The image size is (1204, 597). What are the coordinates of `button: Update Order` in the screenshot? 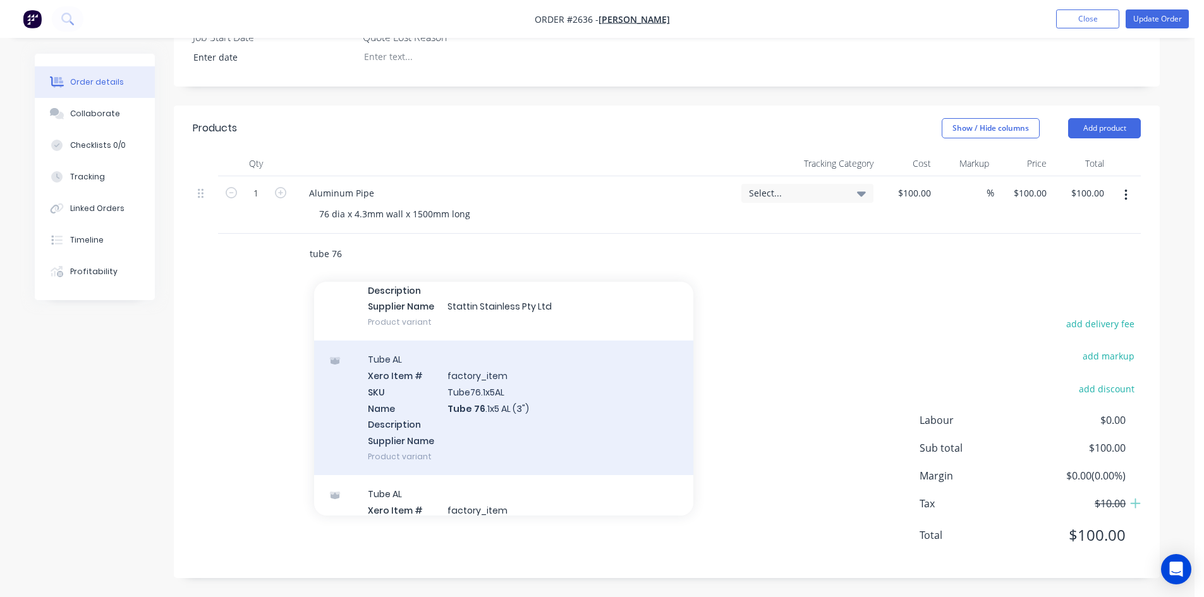 It's located at (1158, 19).